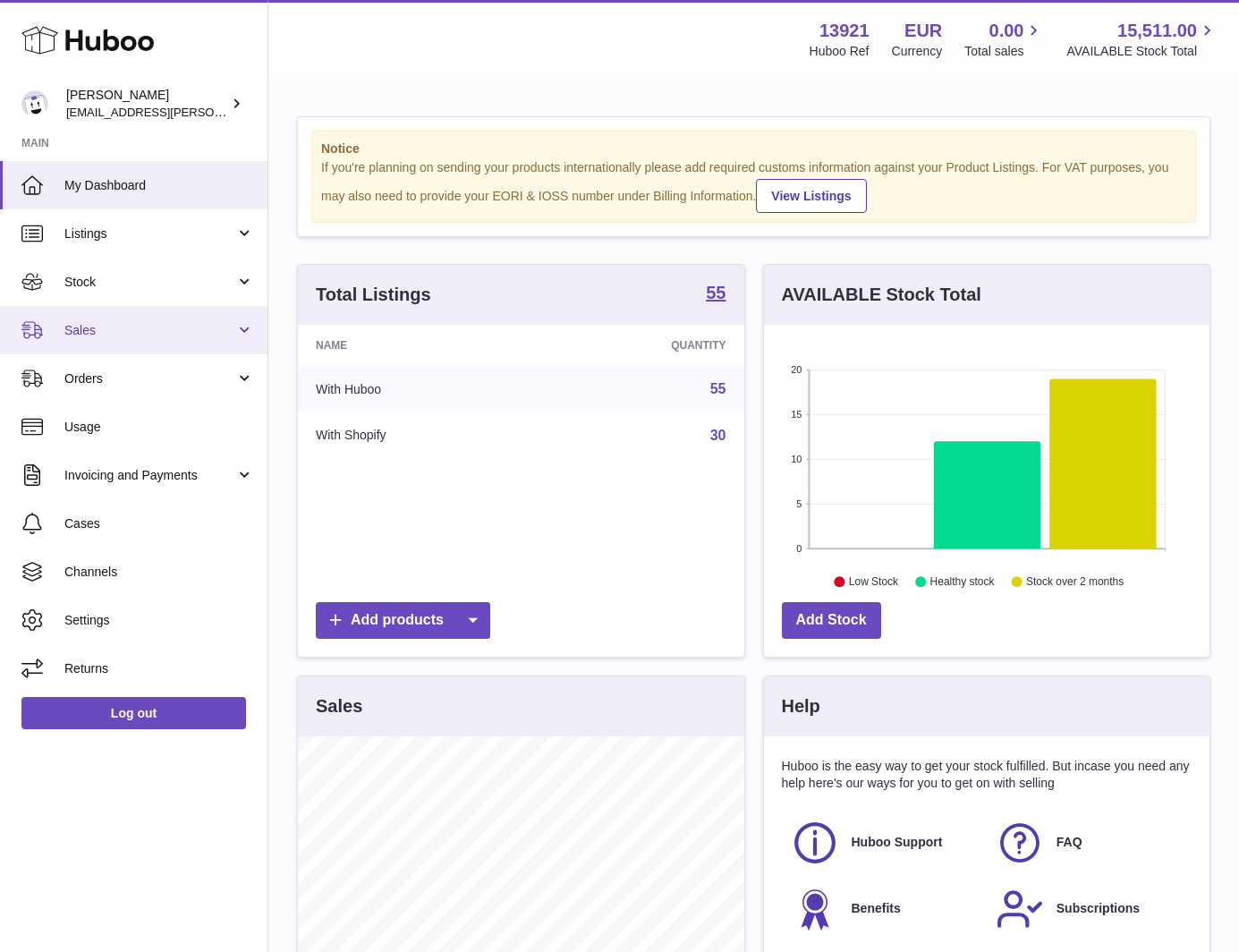 The height and width of the screenshot is (952, 1239). Describe the element at coordinates (839, 51) in the screenshot. I see `div: Huboo Ref` at that location.